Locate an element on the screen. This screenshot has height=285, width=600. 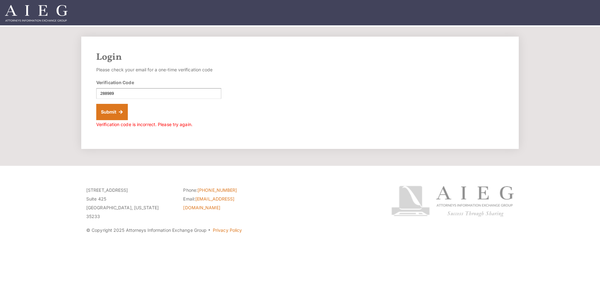
label: Verification Code is located at coordinates (115, 82).